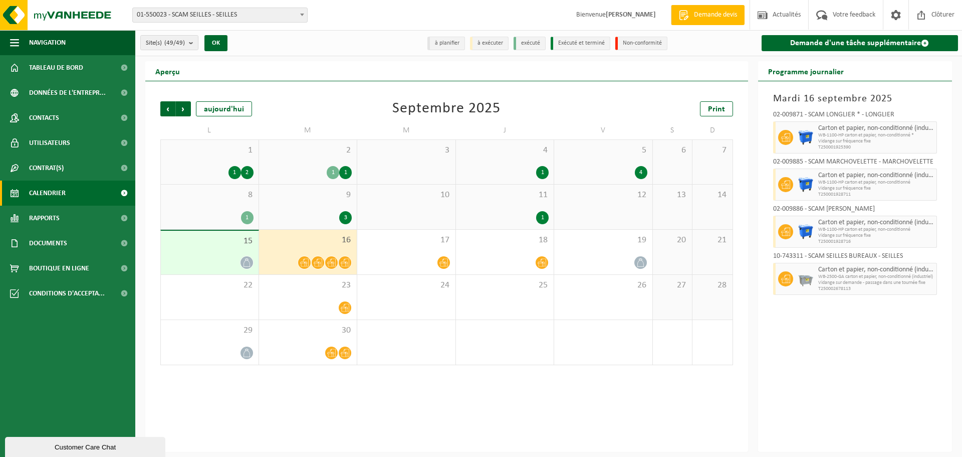  I want to click on span: 2, so click(308, 150).